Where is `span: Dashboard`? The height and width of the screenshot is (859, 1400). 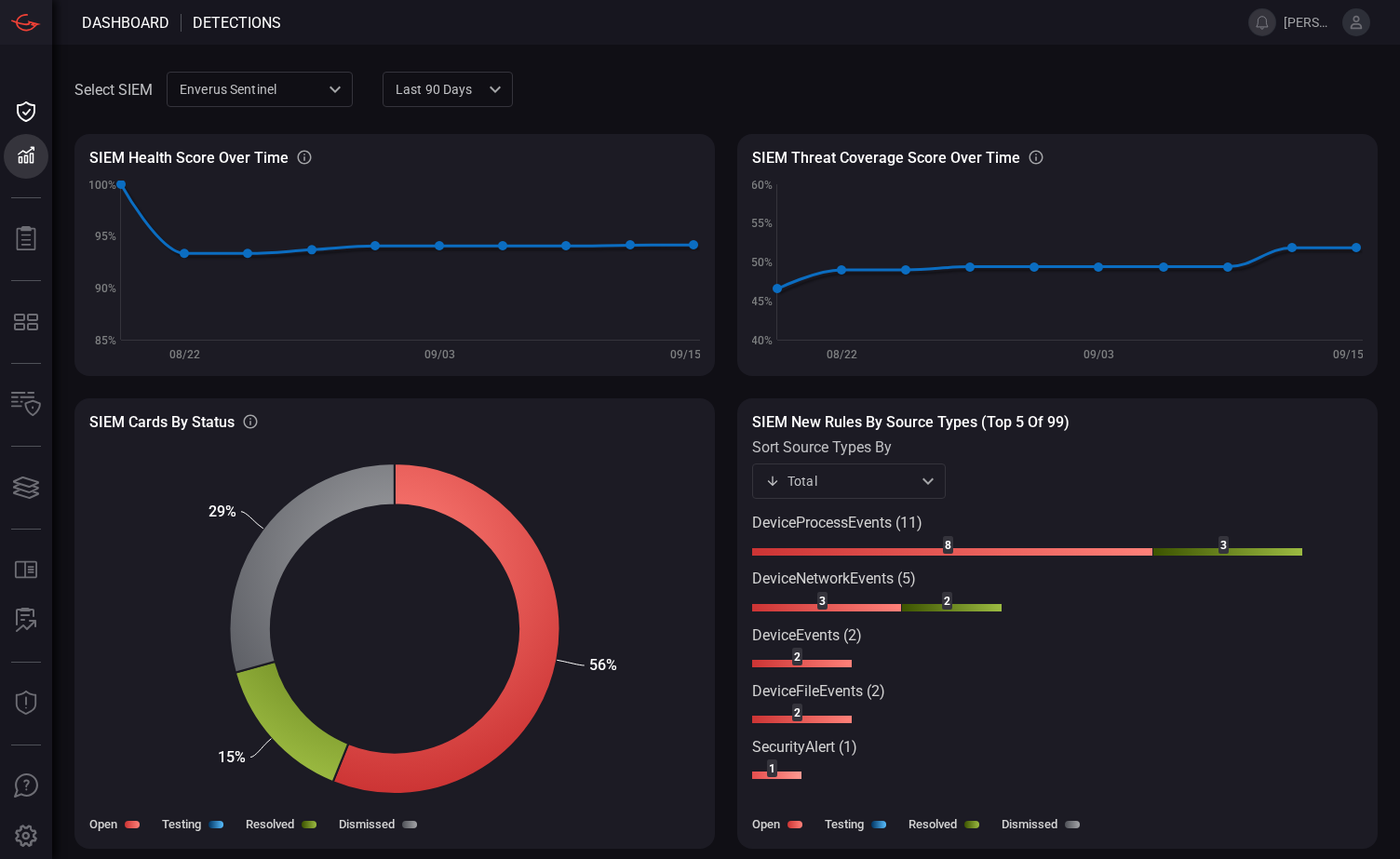
span: Dashboard is located at coordinates (126, 23).